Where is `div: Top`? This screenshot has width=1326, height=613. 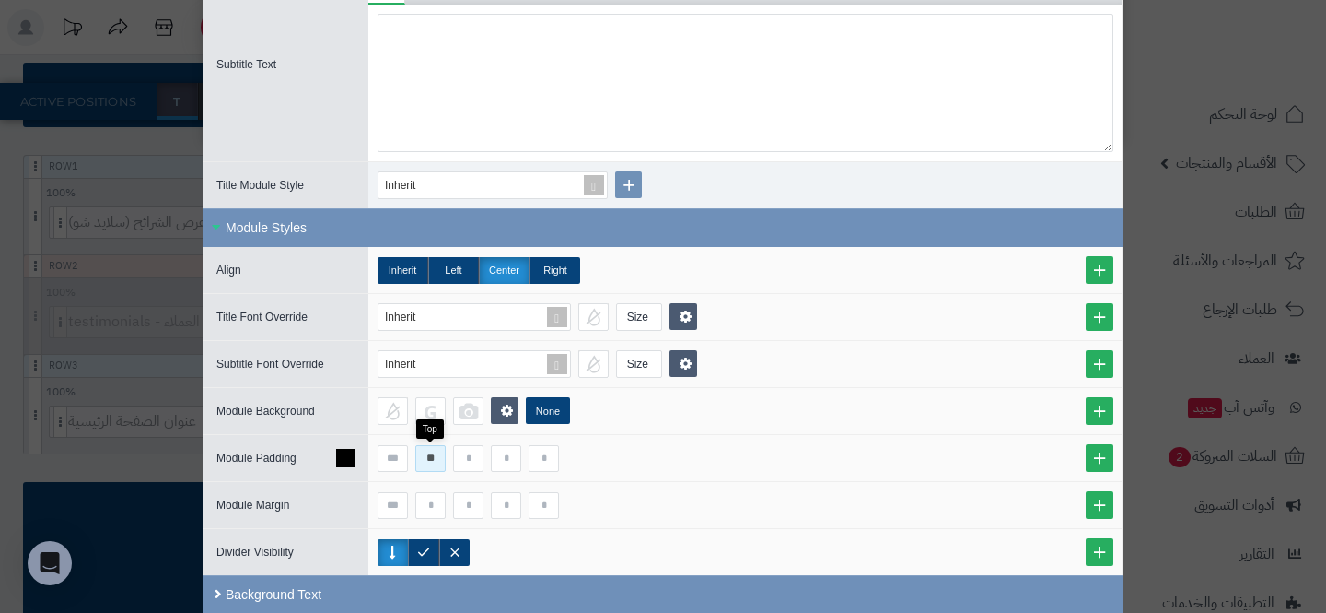
div: Top is located at coordinates (430, 428).